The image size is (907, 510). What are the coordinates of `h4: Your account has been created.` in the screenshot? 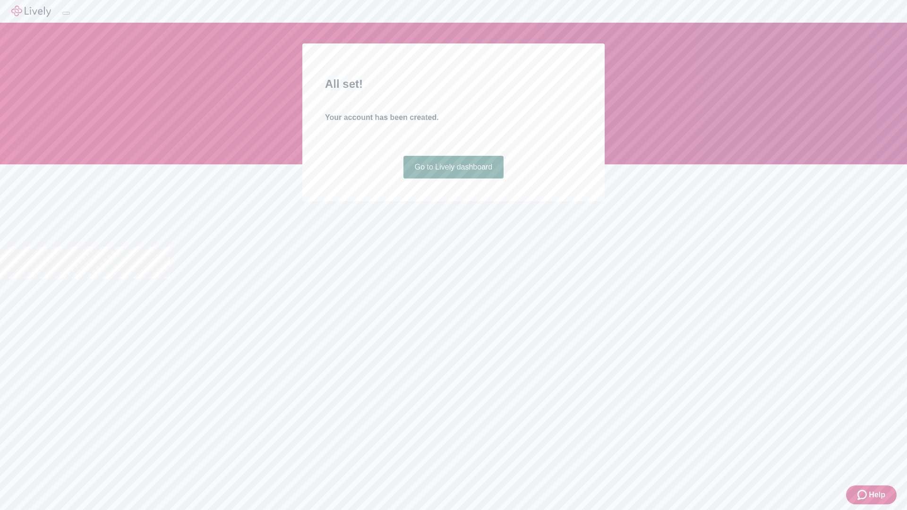 It's located at (454, 118).